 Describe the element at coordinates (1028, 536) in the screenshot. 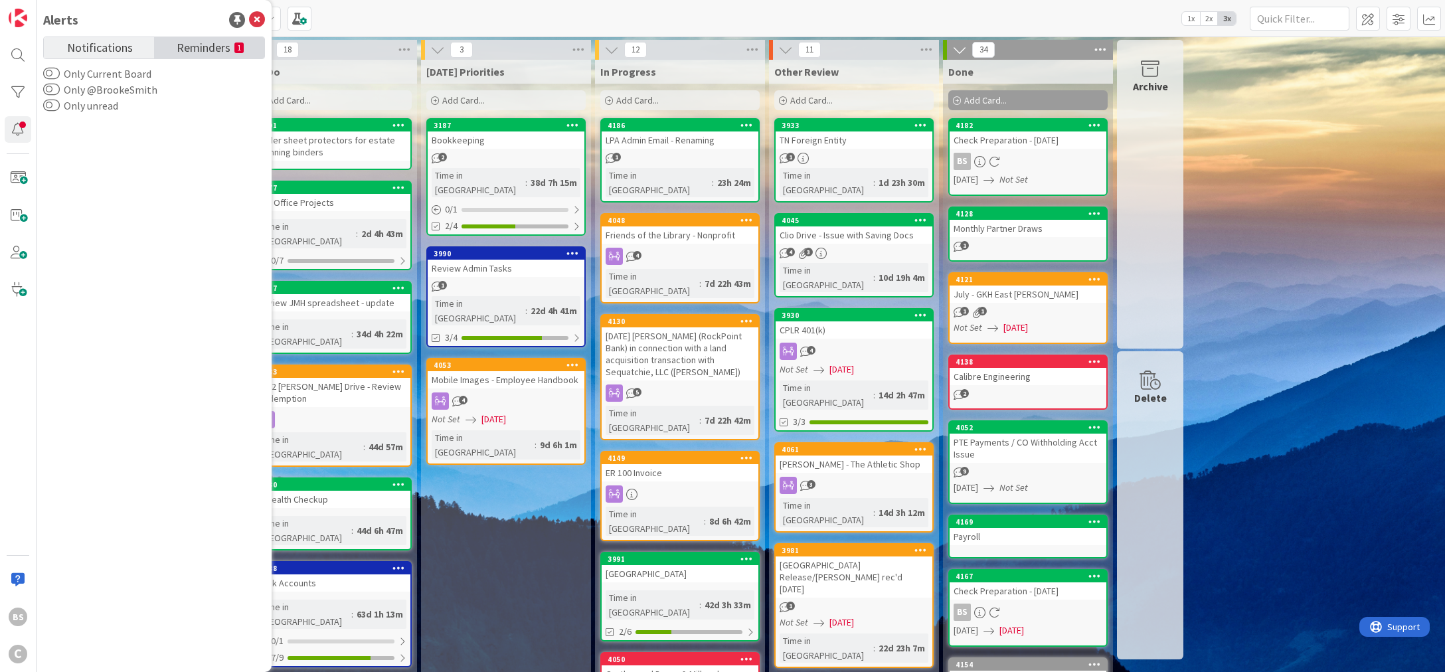

I see `div: Payroll` at that location.